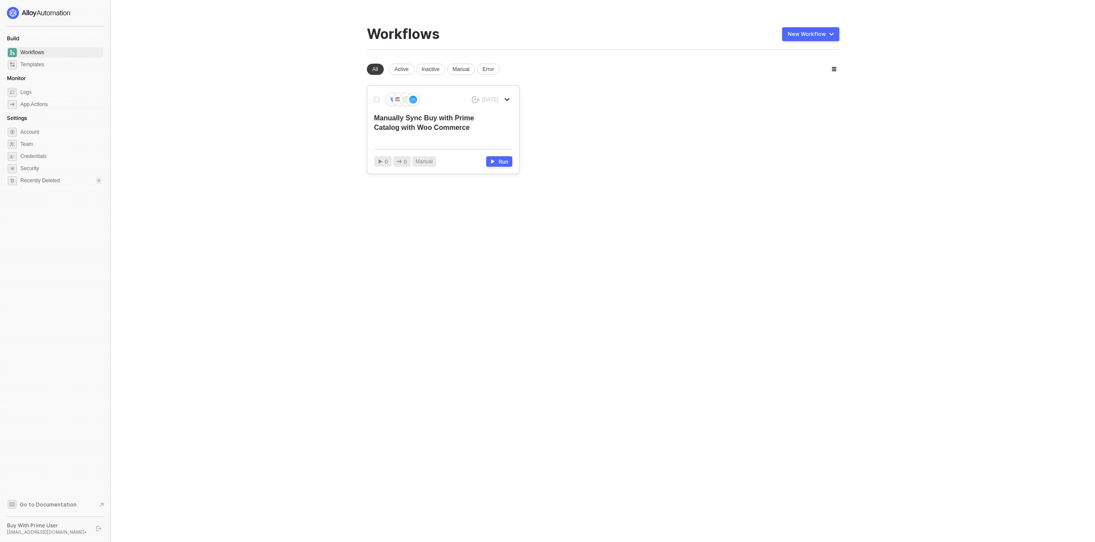 The height and width of the screenshot is (542, 1095). What do you see at coordinates (499, 161) in the screenshot?
I see `button: Run` at bounding box center [499, 161].